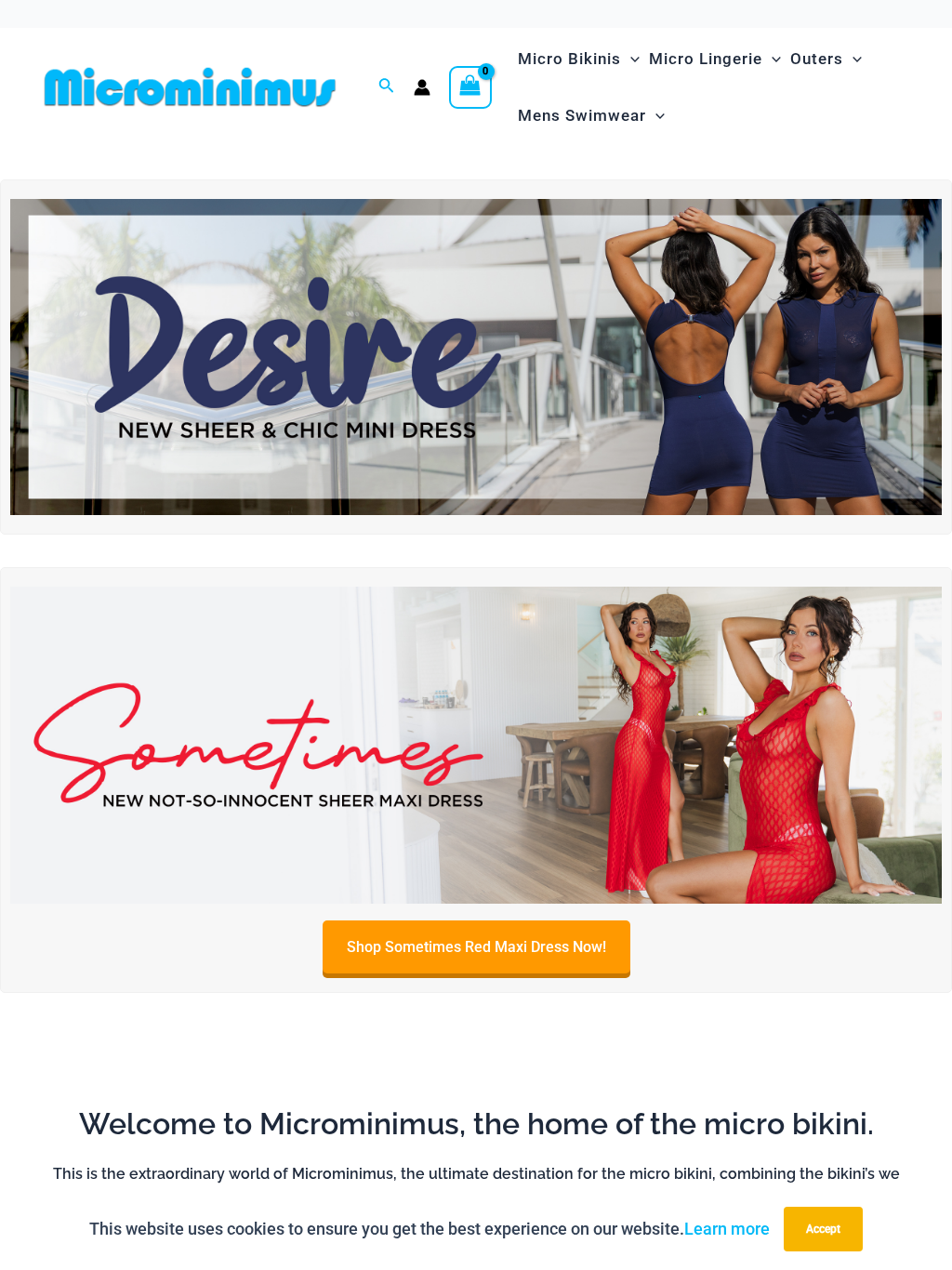 The image size is (952, 1270). What do you see at coordinates (476, 1125) in the screenshot?
I see `h2: Welcome to Microminimus, the home of the micro bikini.` at bounding box center [476, 1125].